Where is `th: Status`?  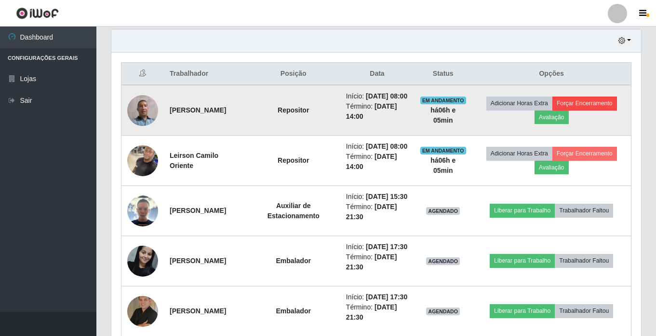
th: Status is located at coordinates (443, 74).